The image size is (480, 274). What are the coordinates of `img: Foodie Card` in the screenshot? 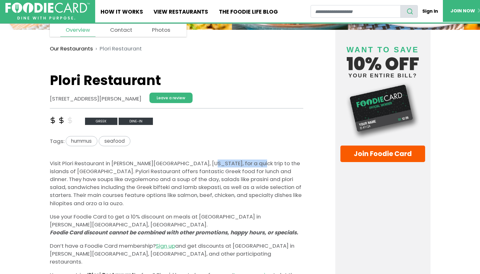 It's located at (383, 111).